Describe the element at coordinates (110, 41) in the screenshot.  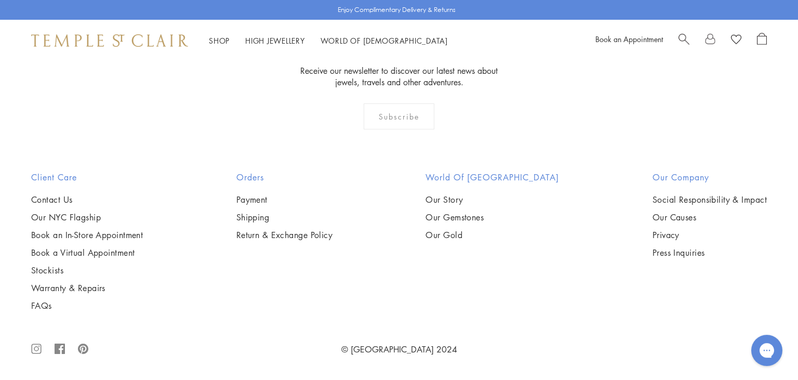
I see `img: Temple St. Clair` at that location.